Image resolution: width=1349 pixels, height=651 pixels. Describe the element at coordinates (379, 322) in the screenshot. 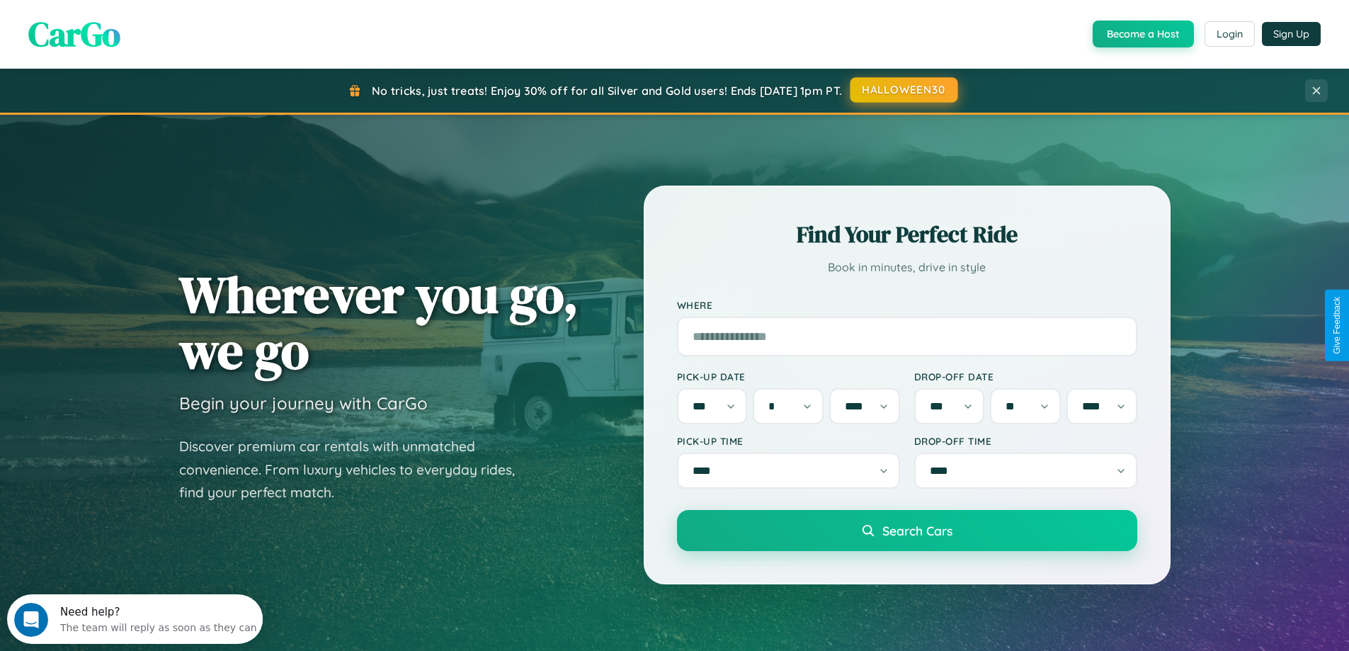

I see `h1: Wherever you go, we go` at that location.